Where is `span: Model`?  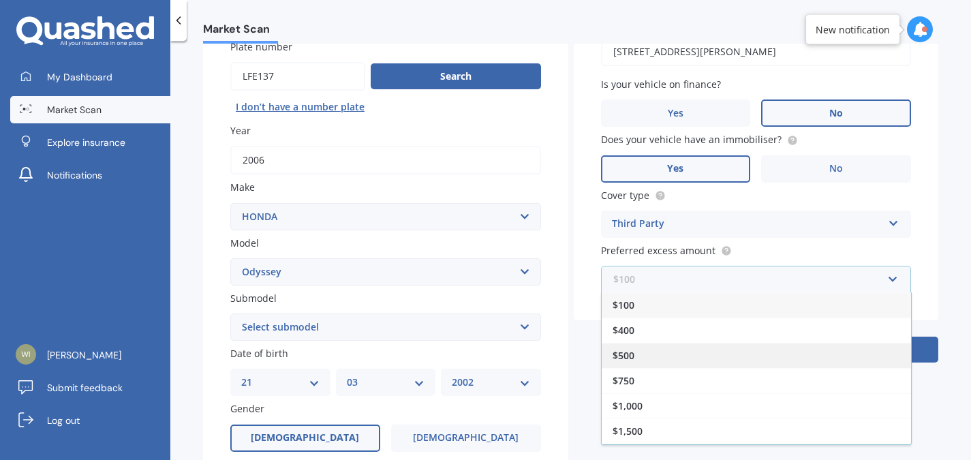
span: Model is located at coordinates (245, 243).